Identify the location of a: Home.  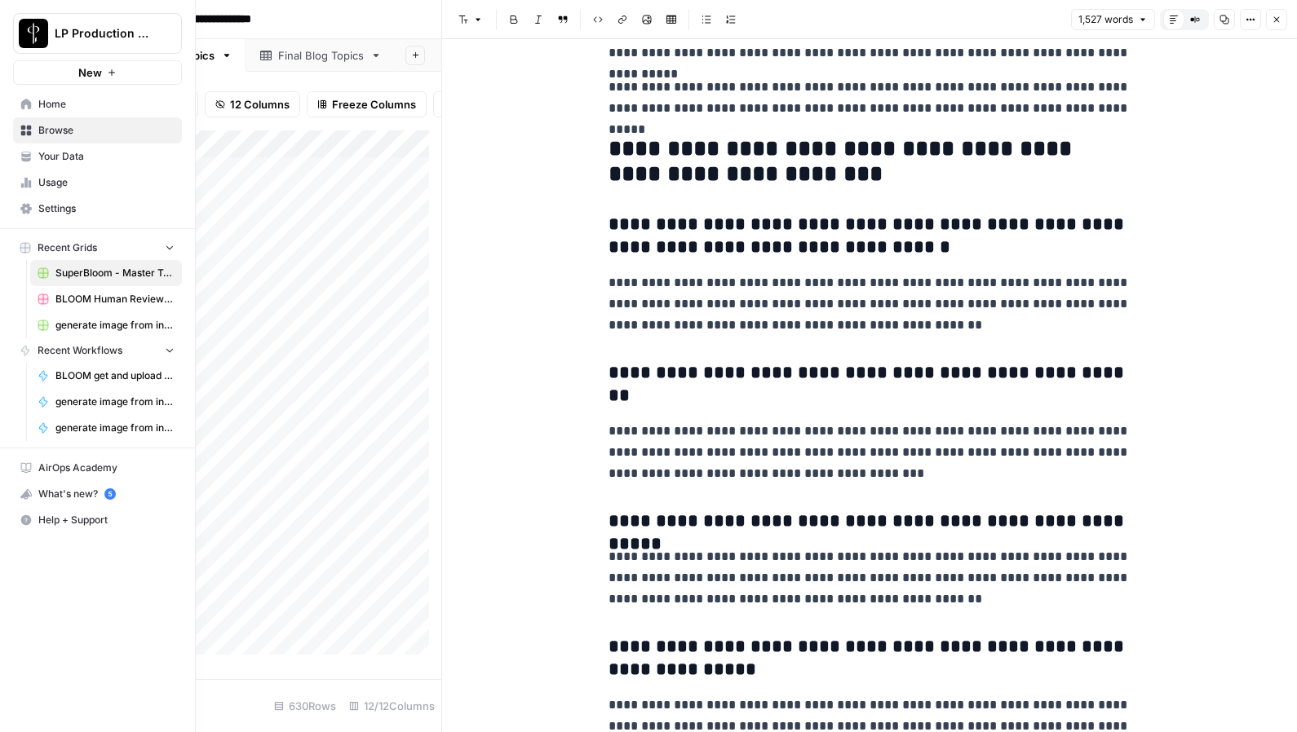
(97, 104).